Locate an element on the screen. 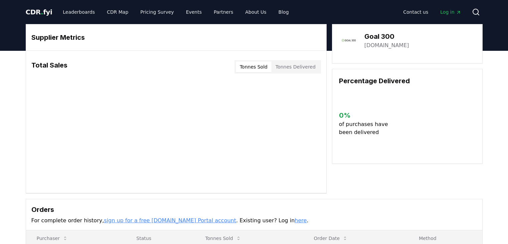 This screenshot has width=508, height=244. p: Method is located at coordinates (445, 238).